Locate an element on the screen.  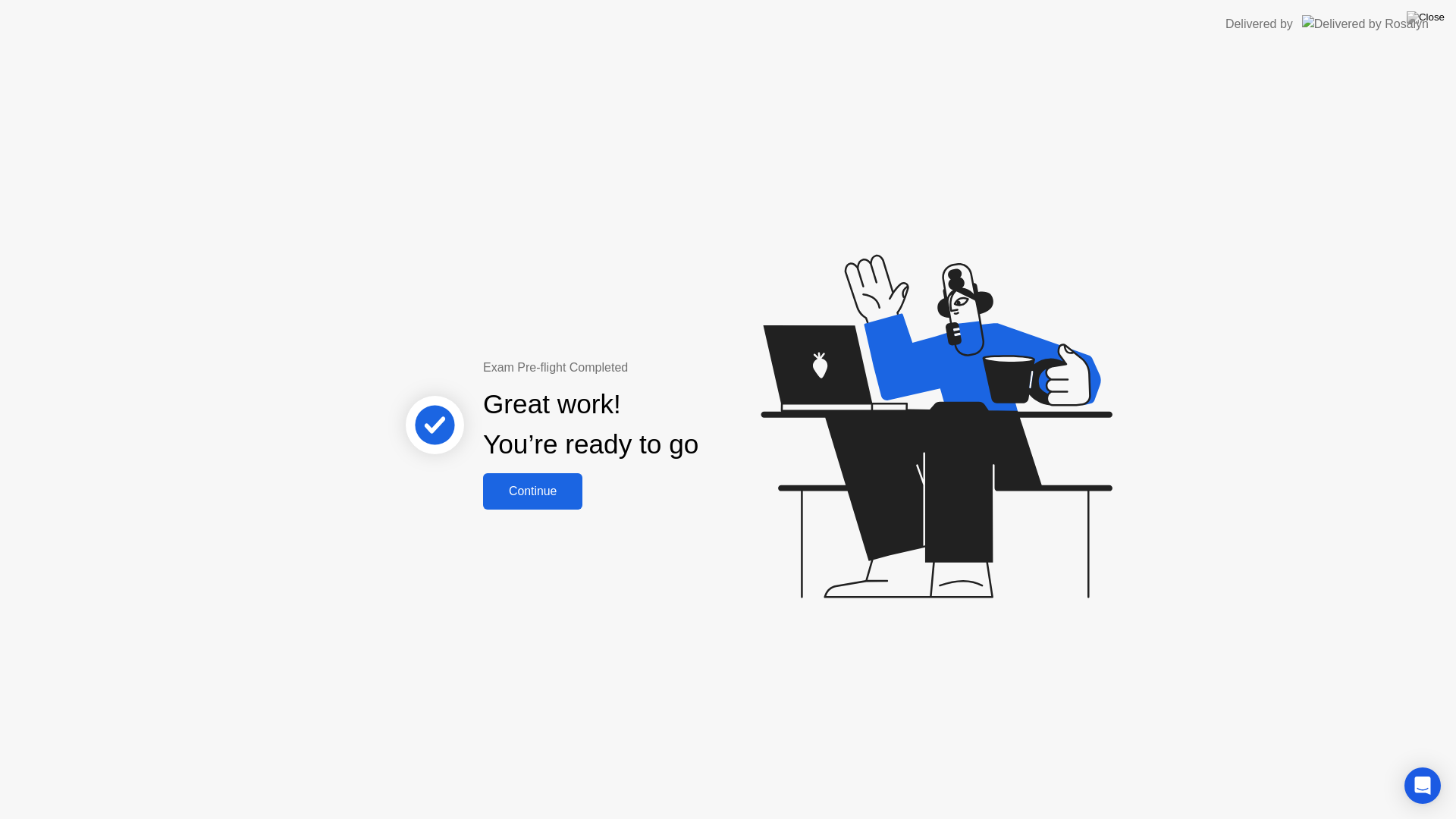
img: Close is located at coordinates (1425, 18).